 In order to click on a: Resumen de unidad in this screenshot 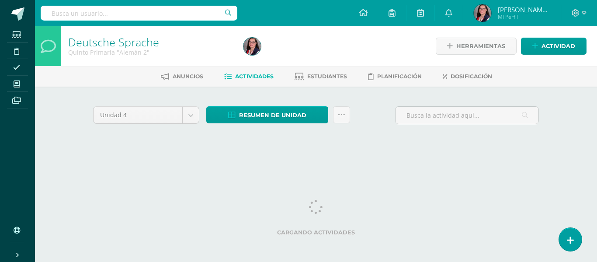, I will do `click(267, 114)`.